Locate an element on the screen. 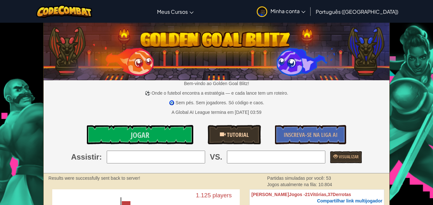 The width and height of the screenshot is (433, 205). font: Meus Cursos is located at coordinates (172, 12).